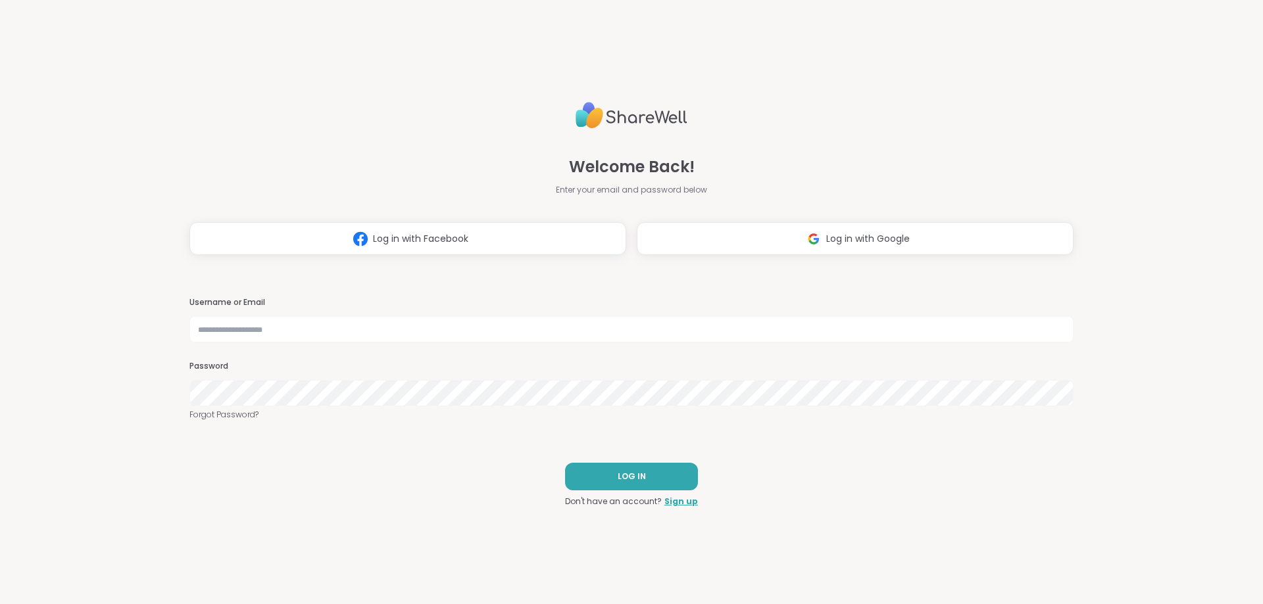  I want to click on h3: Password, so click(631, 366).